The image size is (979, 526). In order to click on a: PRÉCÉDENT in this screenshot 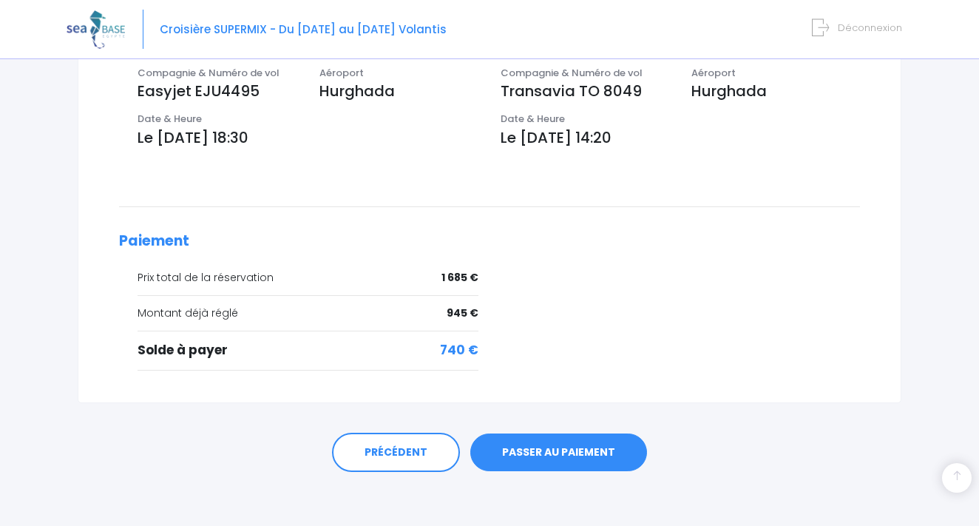, I will do `click(396, 453)`.